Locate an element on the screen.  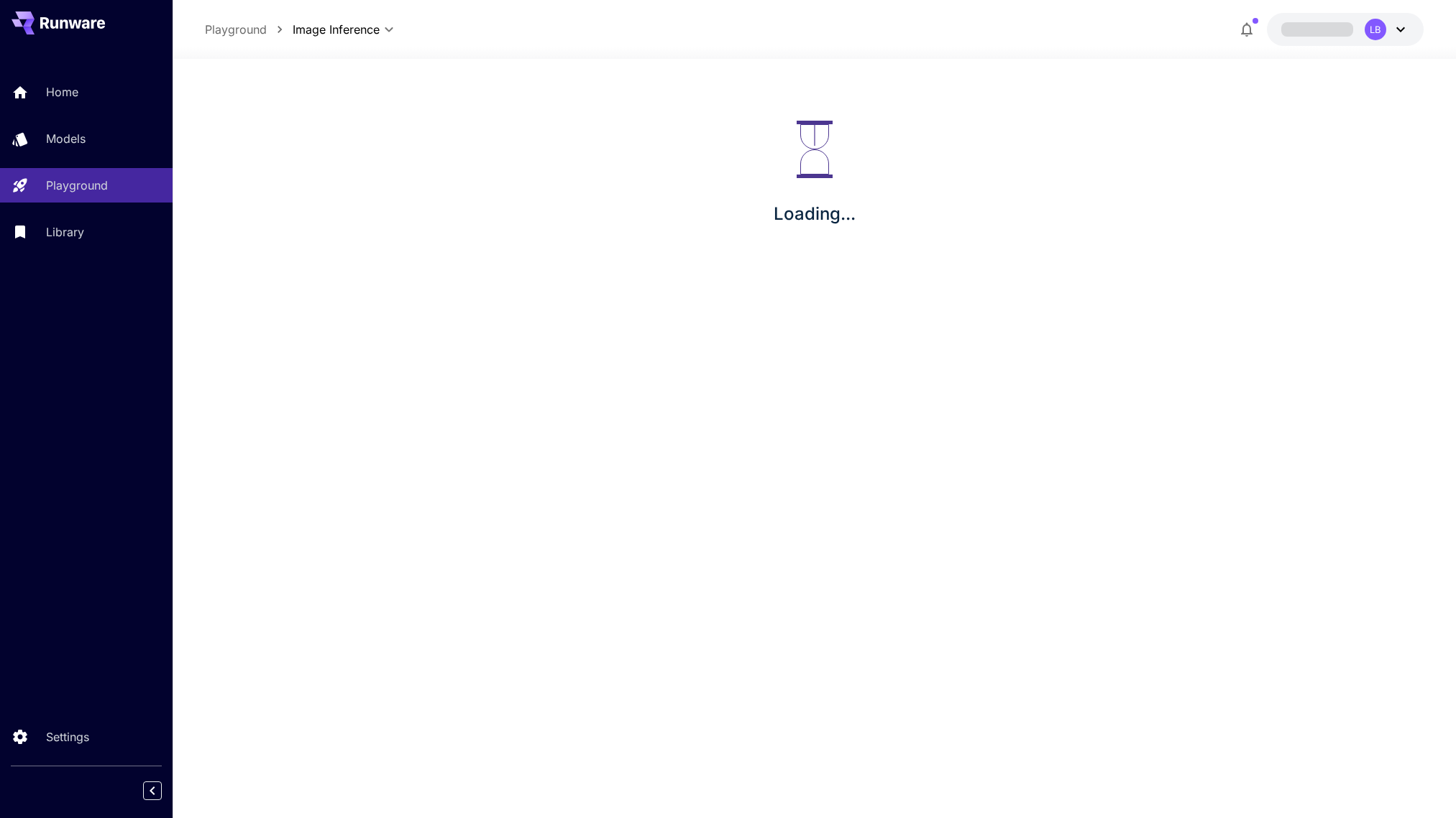
button: LB is located at coordinates (1345, 30).